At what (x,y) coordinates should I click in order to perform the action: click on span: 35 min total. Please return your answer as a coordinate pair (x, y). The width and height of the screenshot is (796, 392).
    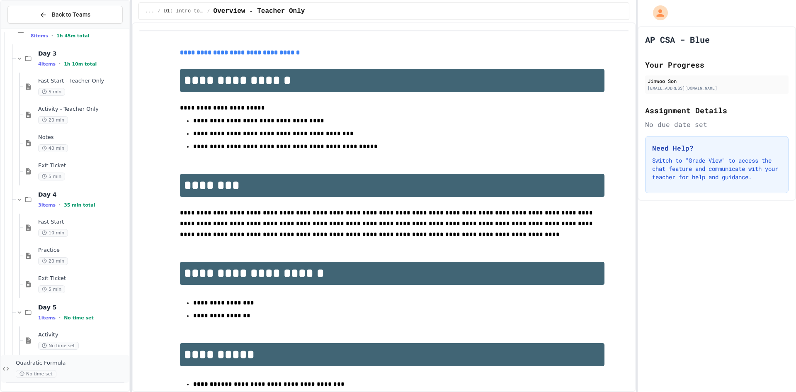
    Looking at the image, I should click on (79, 205).